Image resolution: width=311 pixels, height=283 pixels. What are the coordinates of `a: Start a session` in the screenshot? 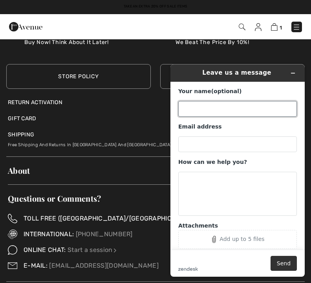 It's located at (93, 249).